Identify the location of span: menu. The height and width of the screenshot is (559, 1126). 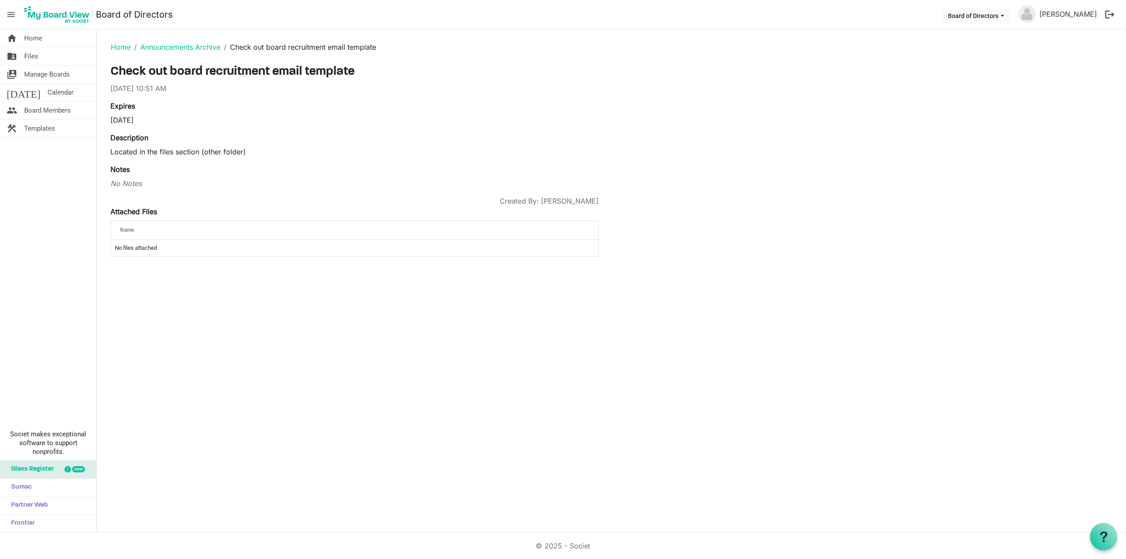
(11, 15).